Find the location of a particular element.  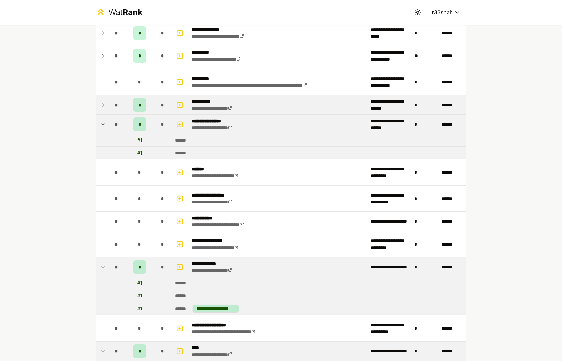

span: Rank is located at coordinates (132, 12).